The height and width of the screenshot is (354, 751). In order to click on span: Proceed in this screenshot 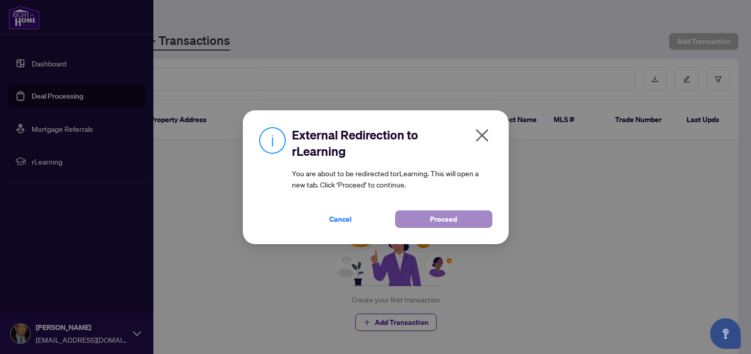, I will do `click(443, 219)`.